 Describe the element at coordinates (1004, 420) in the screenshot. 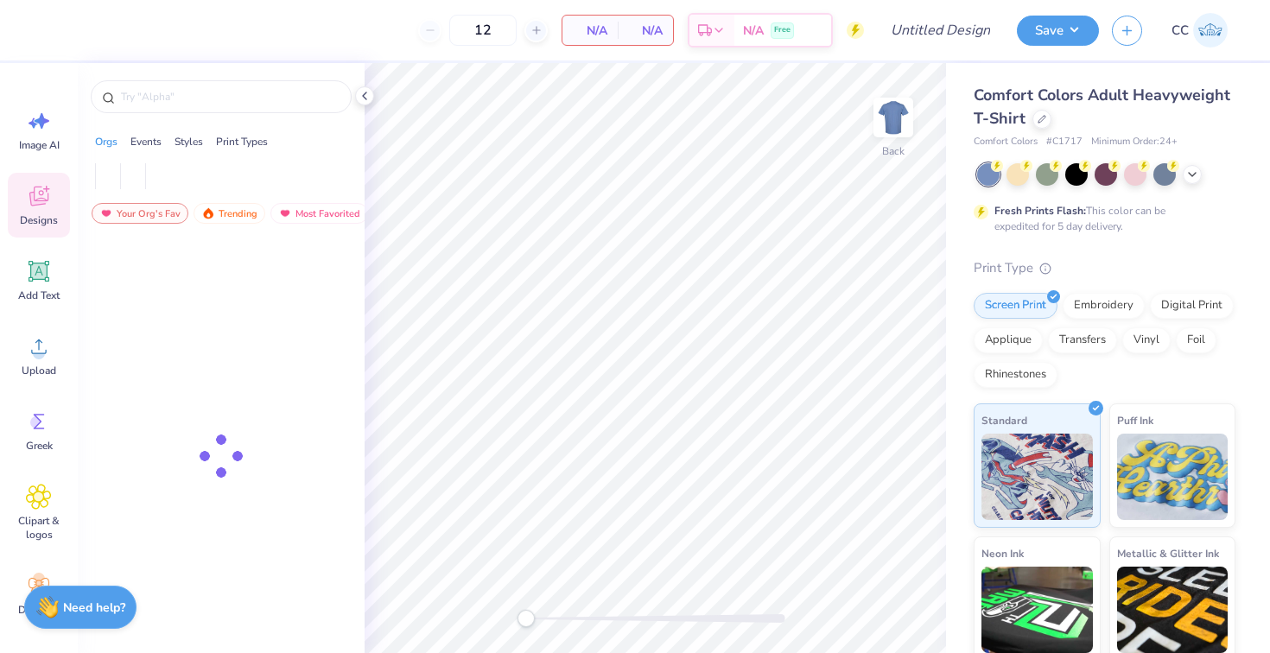

I see `span: Standard` at that location.